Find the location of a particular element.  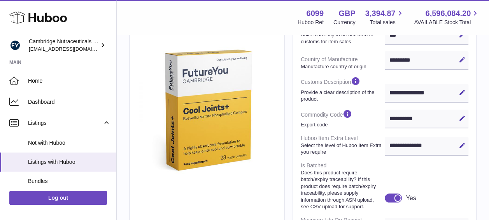

img: internalAdmin-6099@internal.huboo.com is located at coordinates (15, 45).